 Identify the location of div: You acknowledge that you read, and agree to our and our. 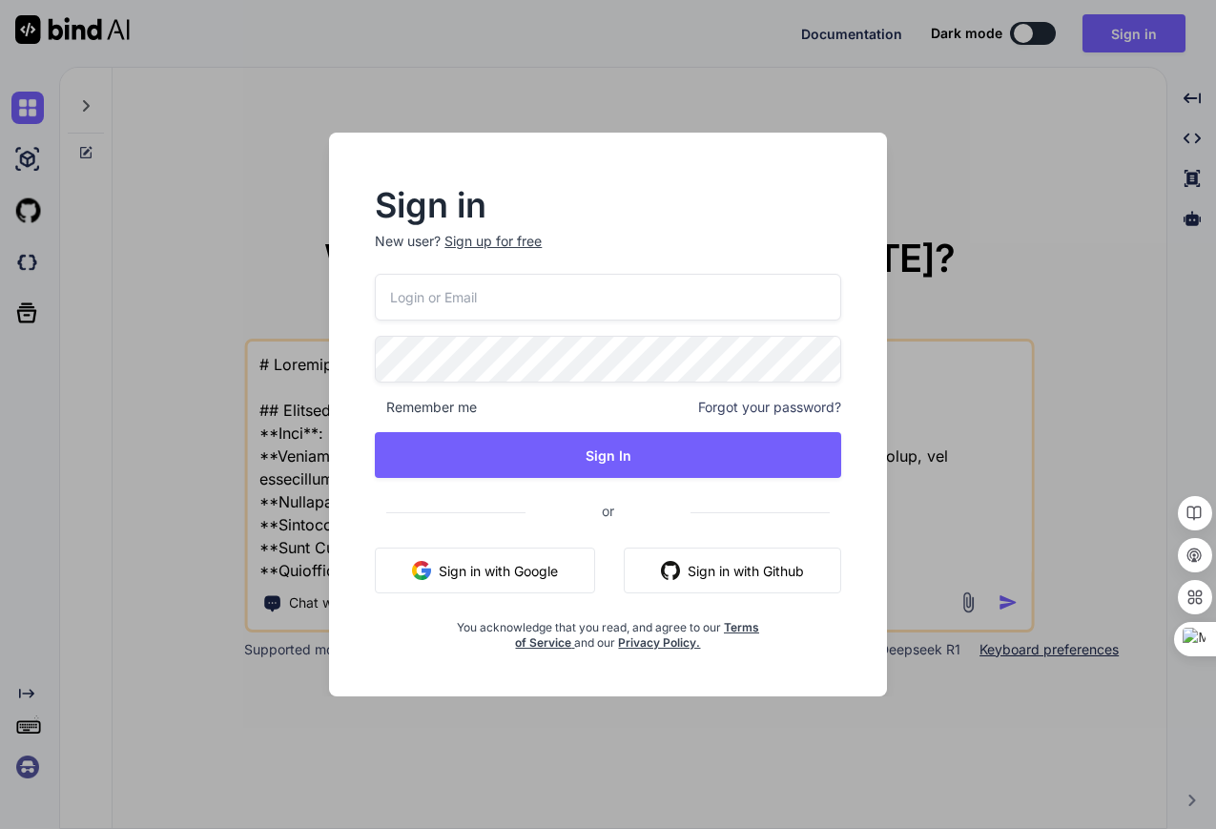
(608, 629).